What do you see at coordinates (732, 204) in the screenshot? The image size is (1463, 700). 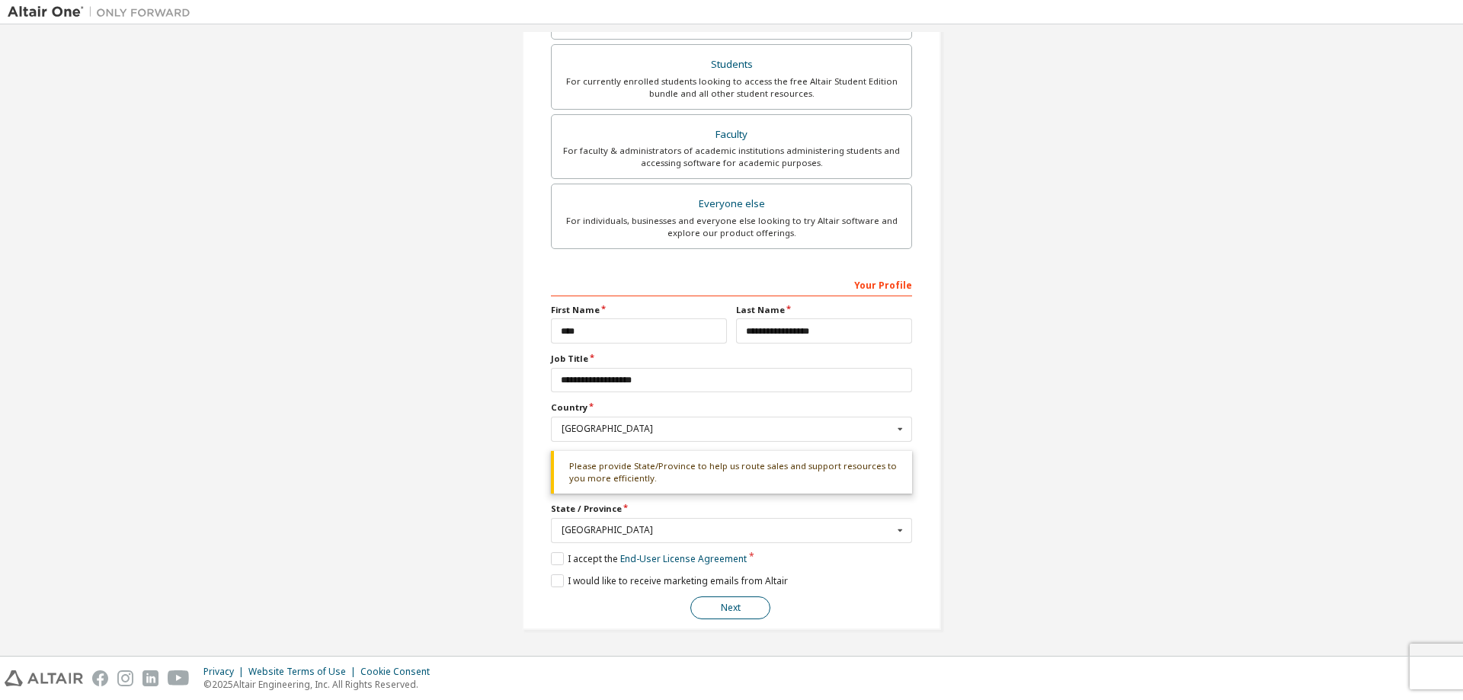 I see `div: Everyone else` at bounding box center [732, 204].